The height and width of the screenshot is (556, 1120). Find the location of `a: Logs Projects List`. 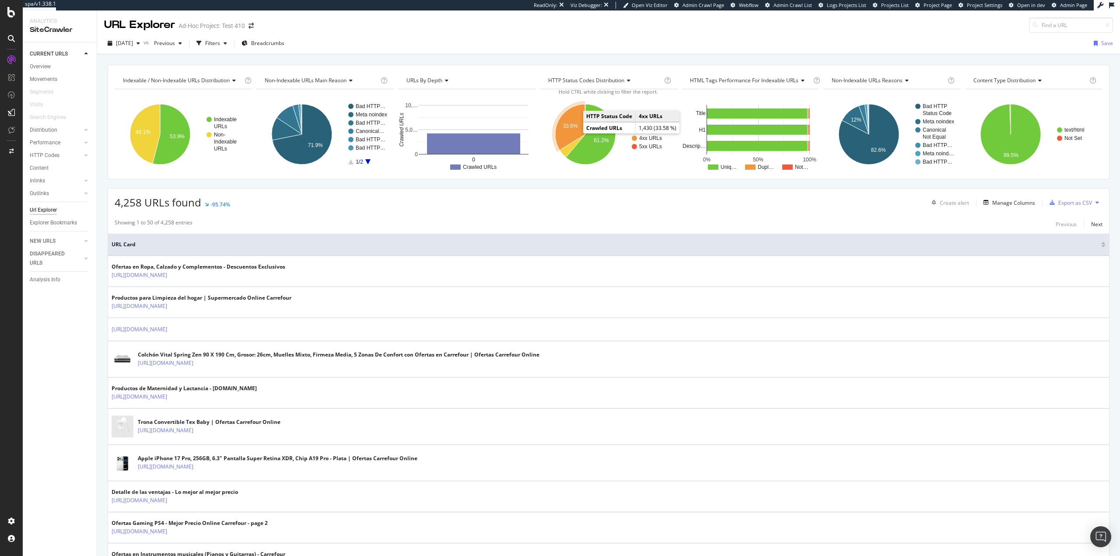

a: Logs Projects List is located at coordinates (842, 5).